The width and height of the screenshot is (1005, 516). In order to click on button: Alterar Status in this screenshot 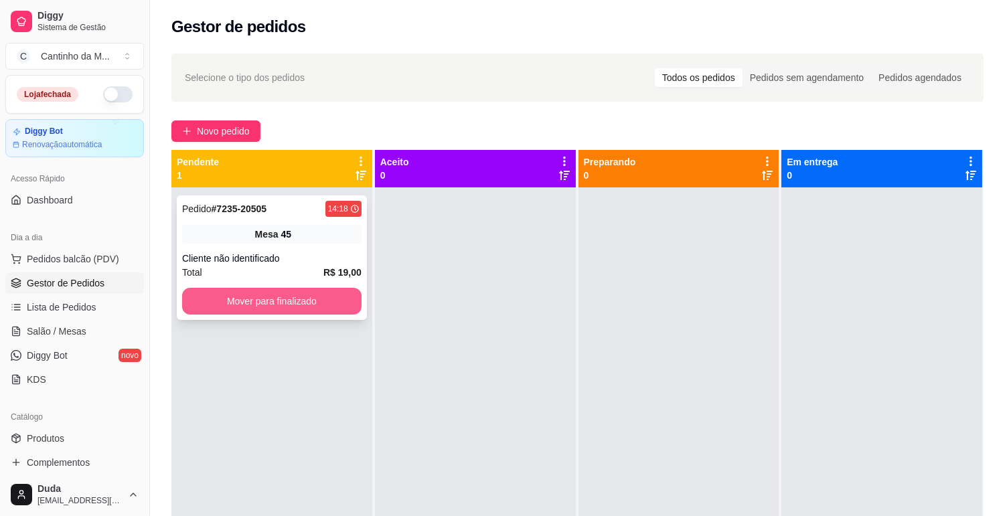, I will do `click(118, 94)`.